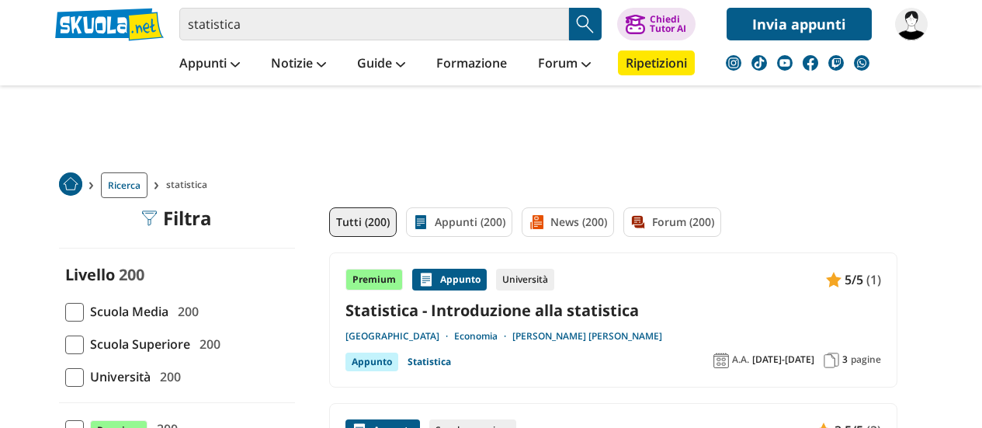 Image resolution: width=982 pixels, height=428 pixels. I want to click on a: Tutti (200), so click(362, 222).